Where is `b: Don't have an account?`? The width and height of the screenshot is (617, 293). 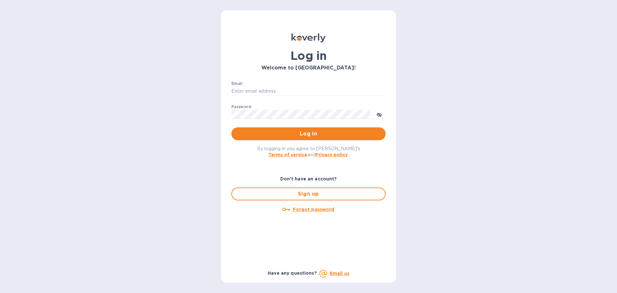 b: Don't have an account? is located at coordinates (309, 179).